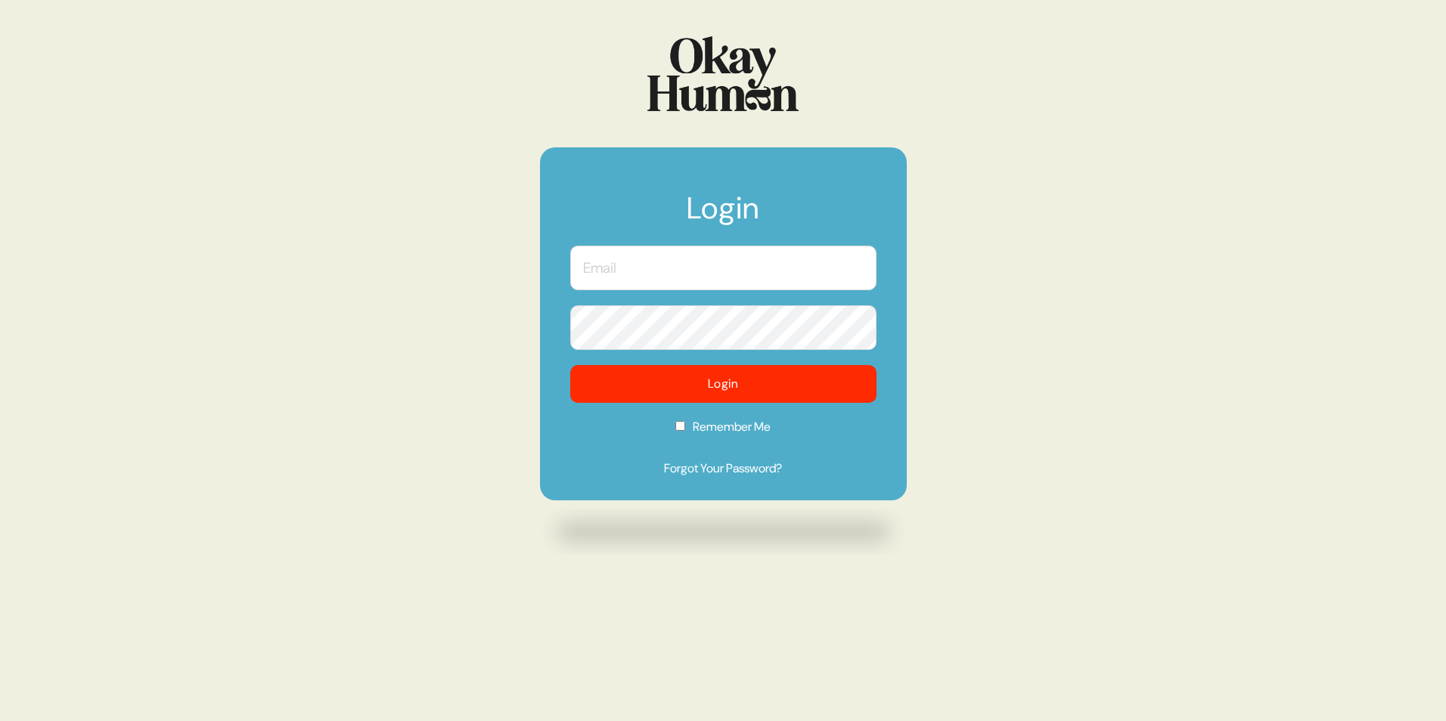 The height and width of the screenshot is (721, 1446). What do you see at coordinates (723, 532) in the screenshot?
I see `img: Drop shadow` at bounding box center [723, 532].